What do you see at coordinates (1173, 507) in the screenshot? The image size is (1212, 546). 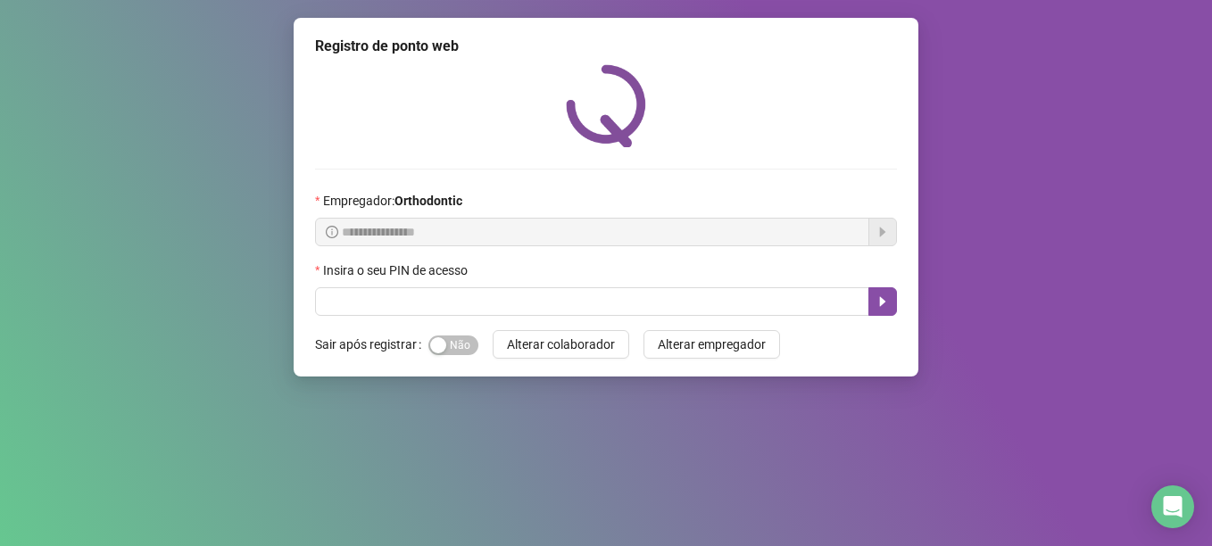 I see `div: Open Intercom Messenger` at bounding box center [1173, 507].